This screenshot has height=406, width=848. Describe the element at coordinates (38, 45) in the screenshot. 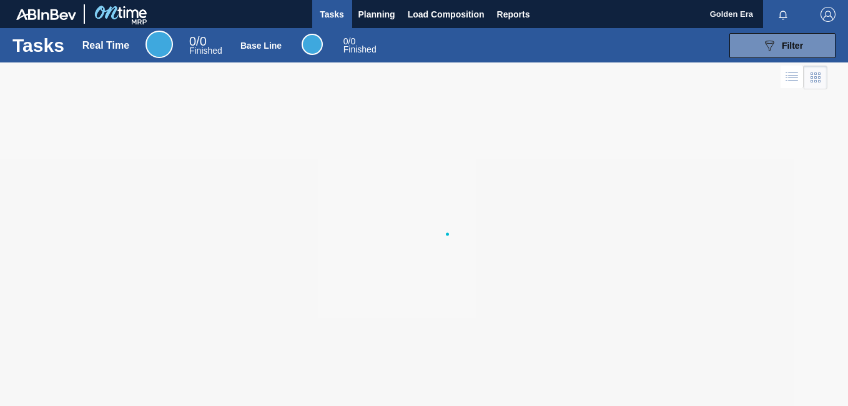

I see `h1: Tasks` at that location.